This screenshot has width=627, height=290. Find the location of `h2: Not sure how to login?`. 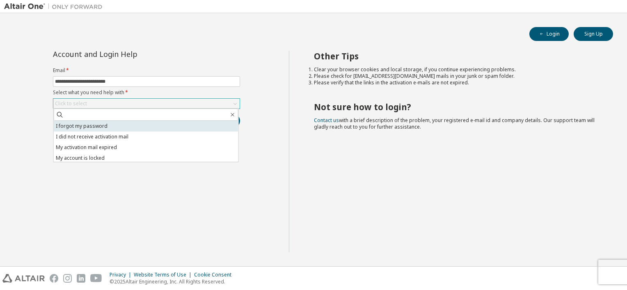

h2: Not sure how to login? is located at coordinates (456, 107).